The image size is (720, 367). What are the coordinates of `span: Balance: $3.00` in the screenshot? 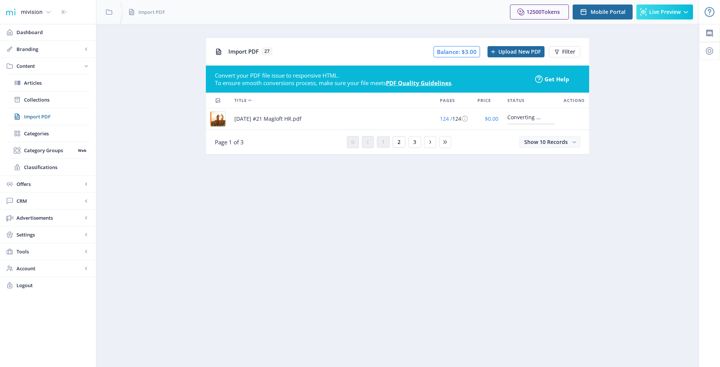 It's located at (457, 52).